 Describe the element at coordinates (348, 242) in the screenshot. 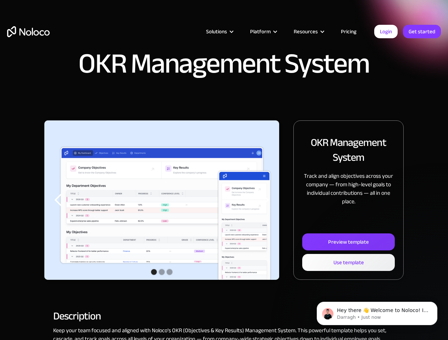

I see `div: Preview template` at that location.